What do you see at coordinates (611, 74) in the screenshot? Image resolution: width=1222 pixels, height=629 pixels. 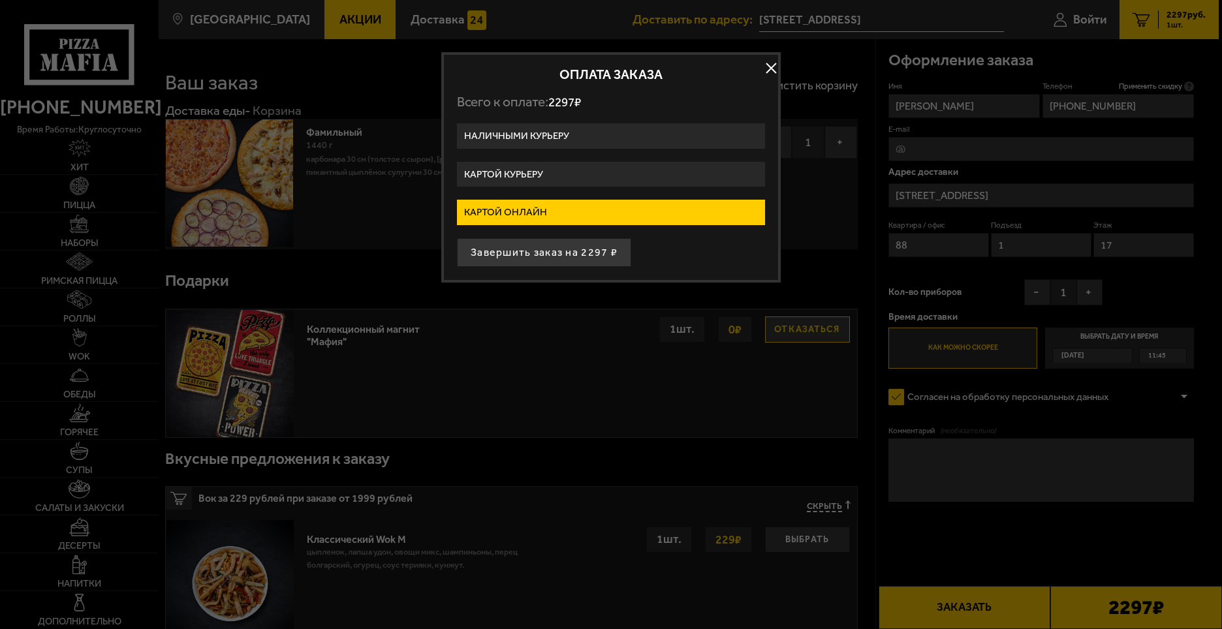 I see `h2: Оплата заказа` at bounding box center [611, 74].